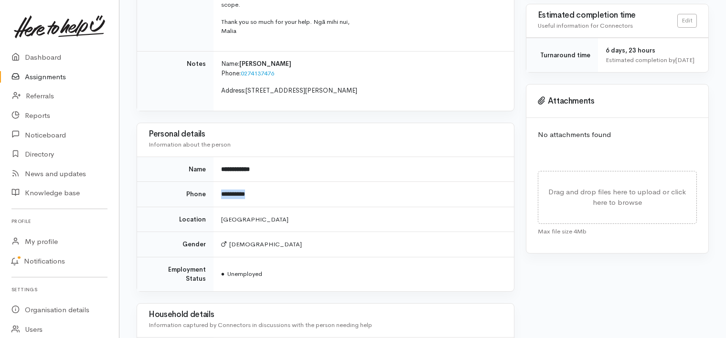 This screenshot has width=726, height=338. I want to click on span: Information captured by Connectors in discussions with the person needing help, so click(260, 325).